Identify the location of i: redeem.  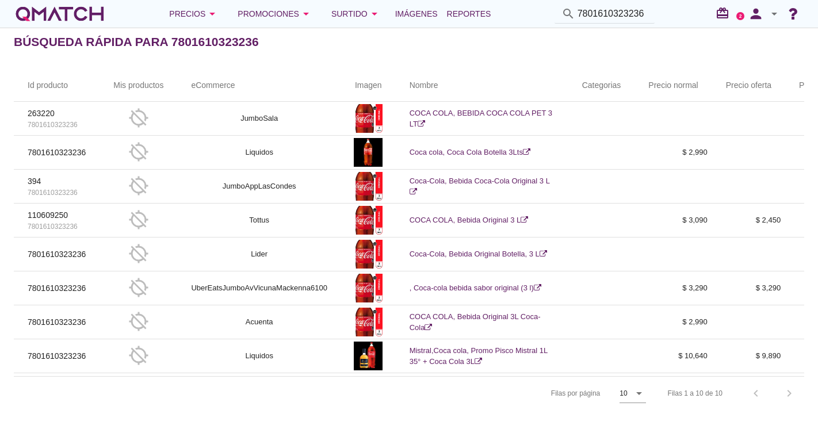
(725, 13).